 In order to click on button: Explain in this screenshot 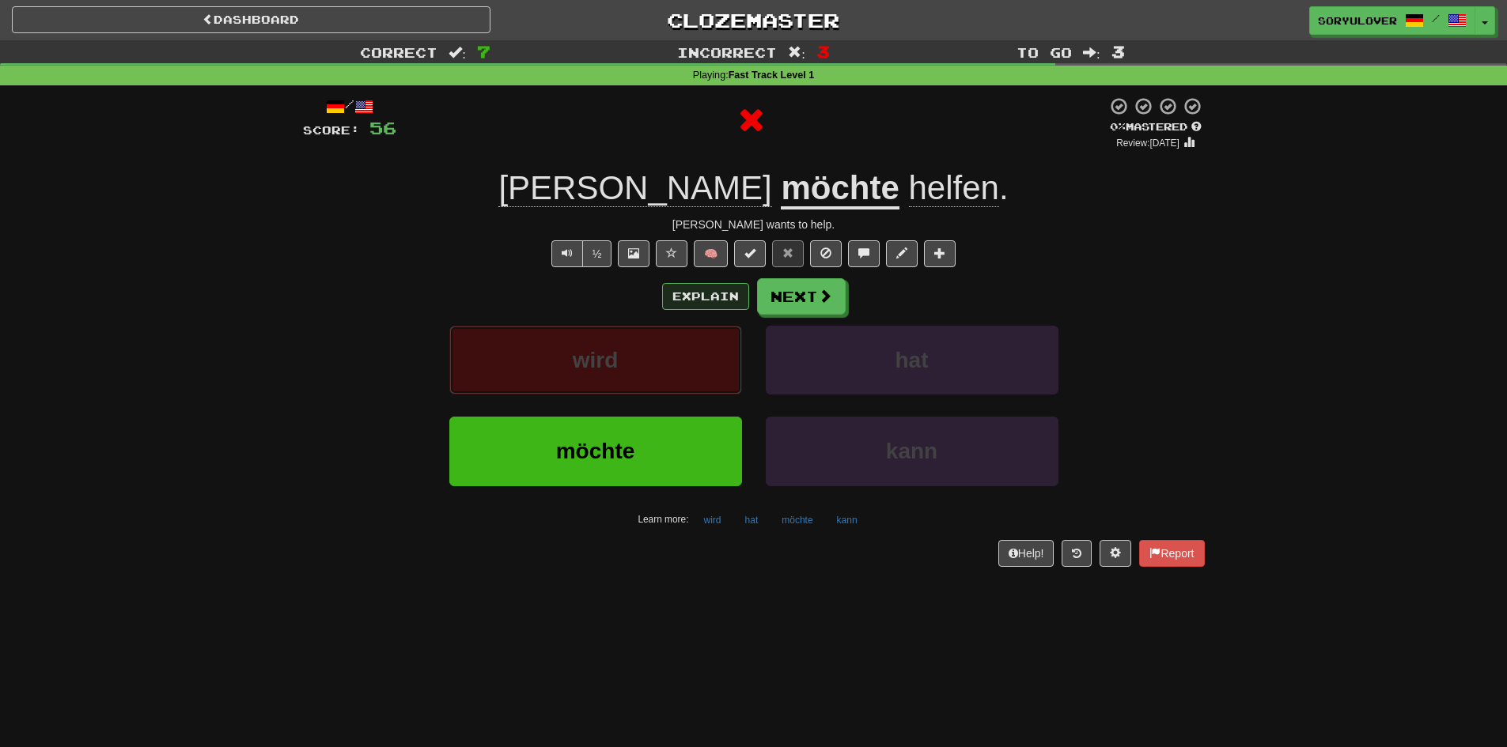, I will do `click(705, 297)`.